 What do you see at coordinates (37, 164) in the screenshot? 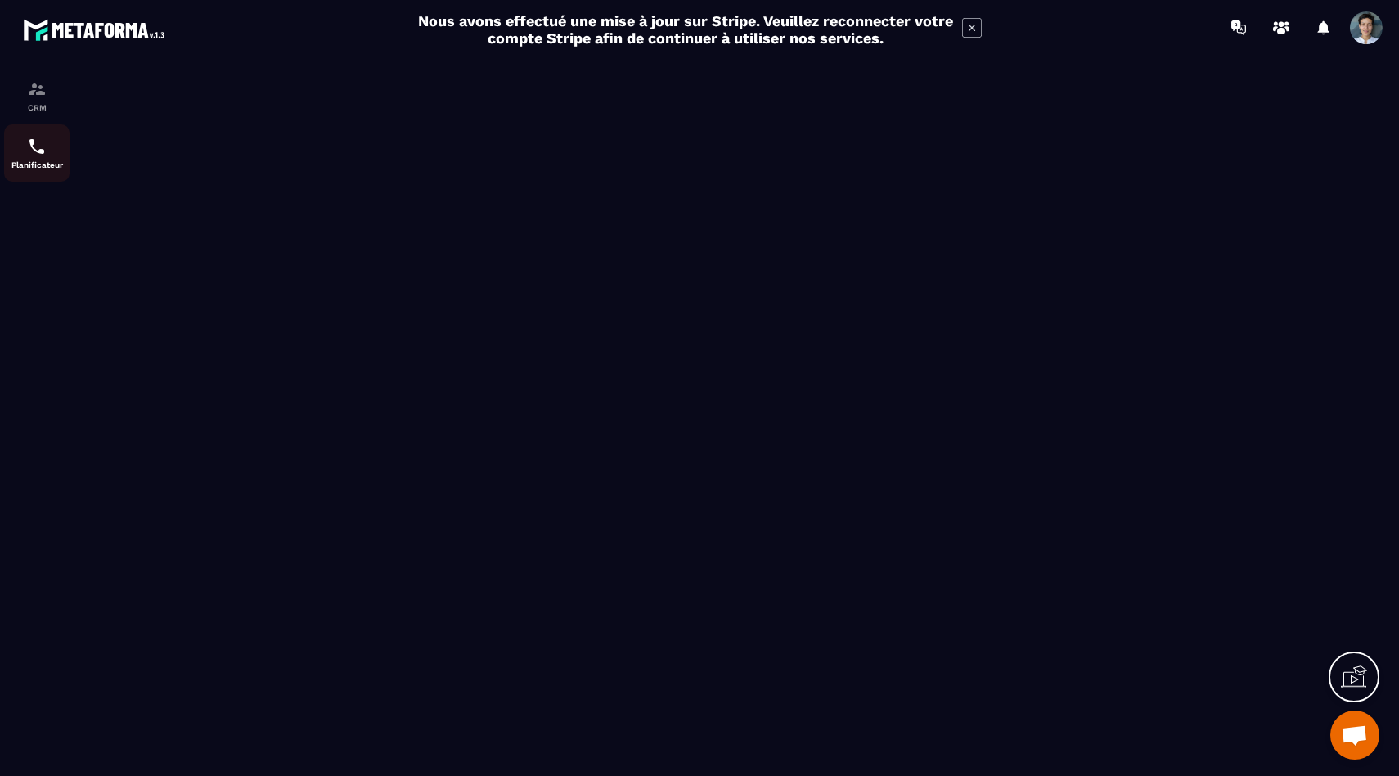
I see `p: Planificateur` at bounding box center [37, 164].